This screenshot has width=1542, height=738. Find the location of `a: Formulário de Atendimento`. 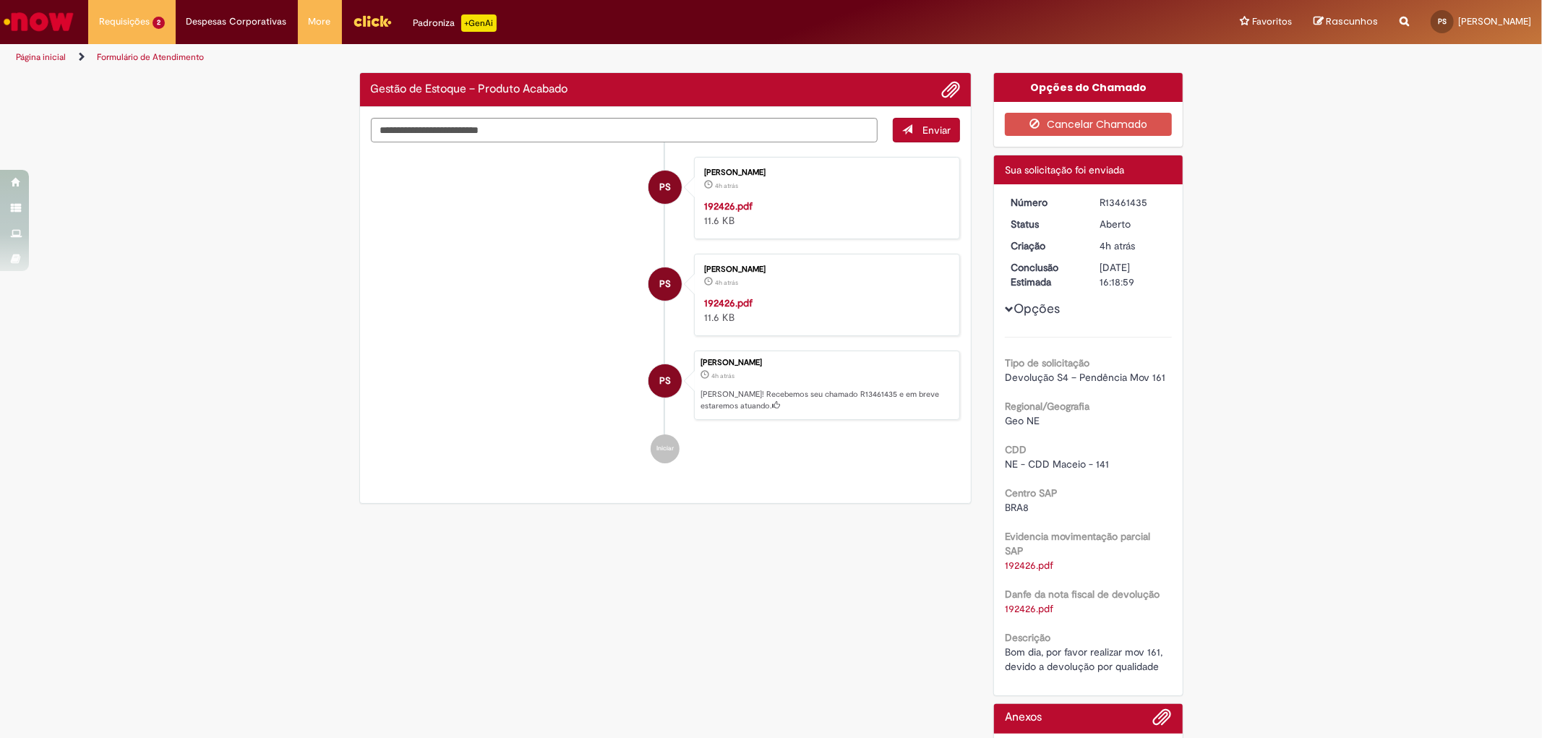

a: Formulário de Atendimento is located at coordinates (150, 57).